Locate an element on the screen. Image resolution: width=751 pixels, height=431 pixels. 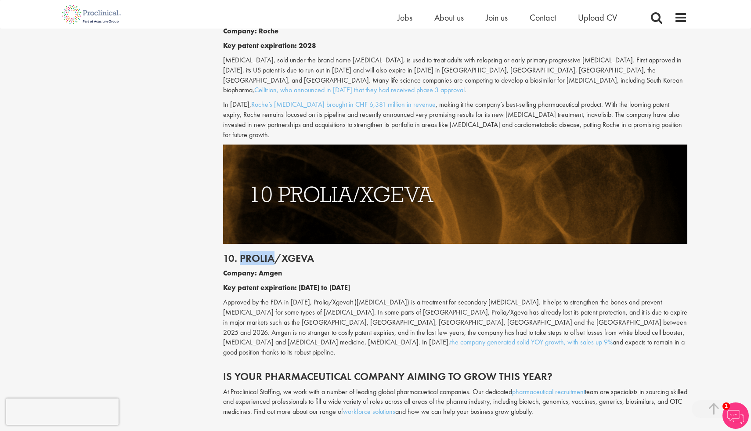
span: Jobs is located at coordinates (405, 18).